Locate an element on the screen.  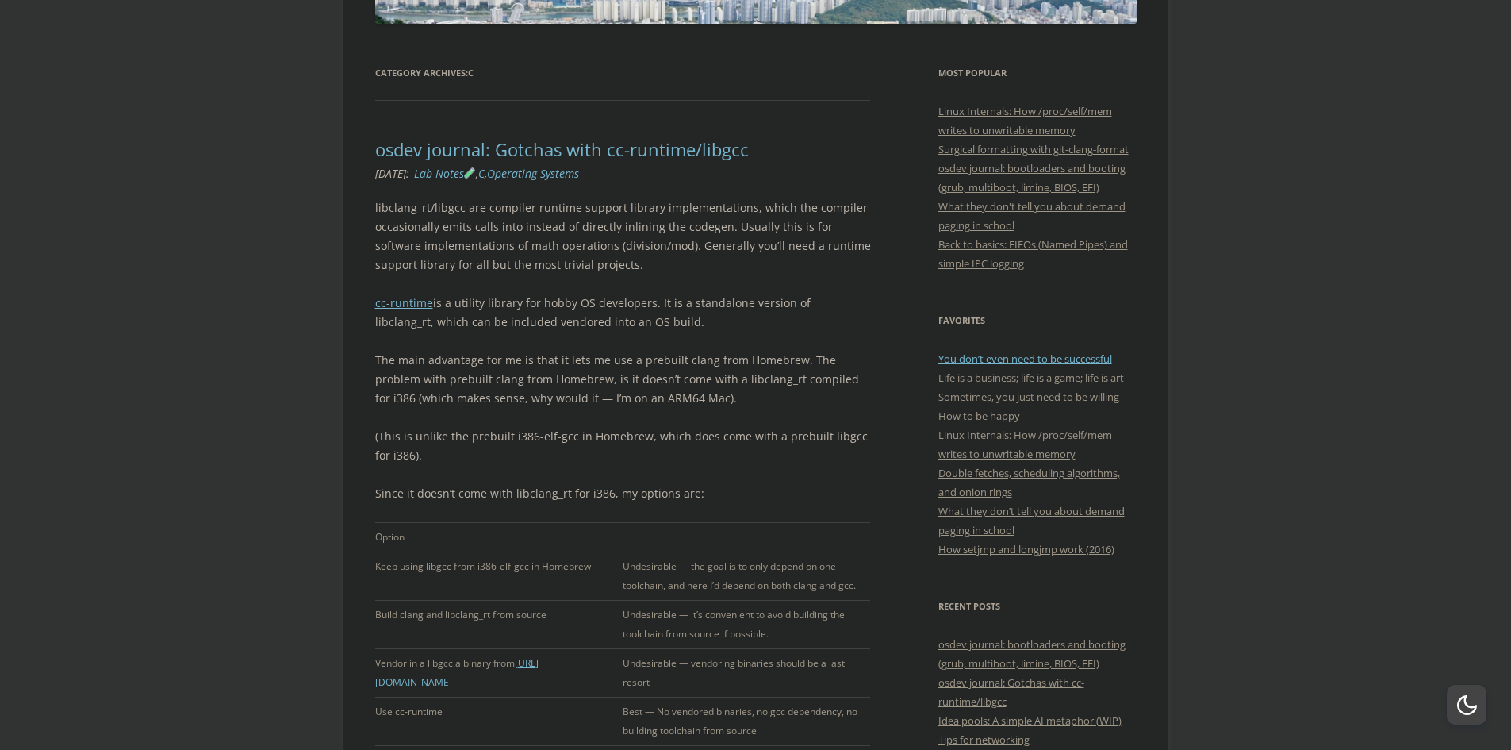
a: cc-runtime is located at coordinates (404, 302).